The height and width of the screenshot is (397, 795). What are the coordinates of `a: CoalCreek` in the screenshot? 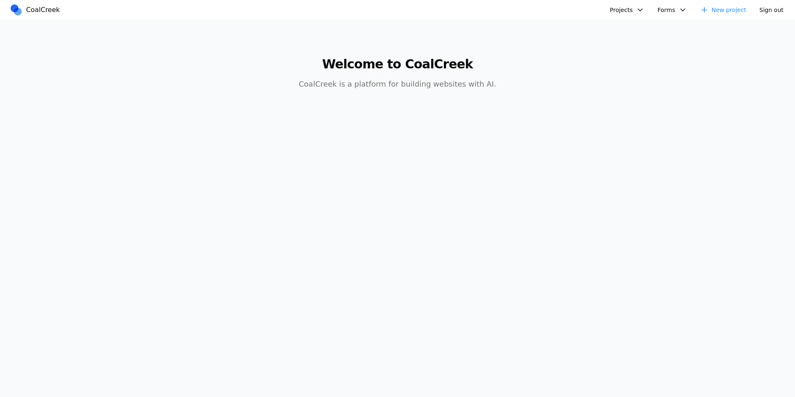 It's located at (36, 10).